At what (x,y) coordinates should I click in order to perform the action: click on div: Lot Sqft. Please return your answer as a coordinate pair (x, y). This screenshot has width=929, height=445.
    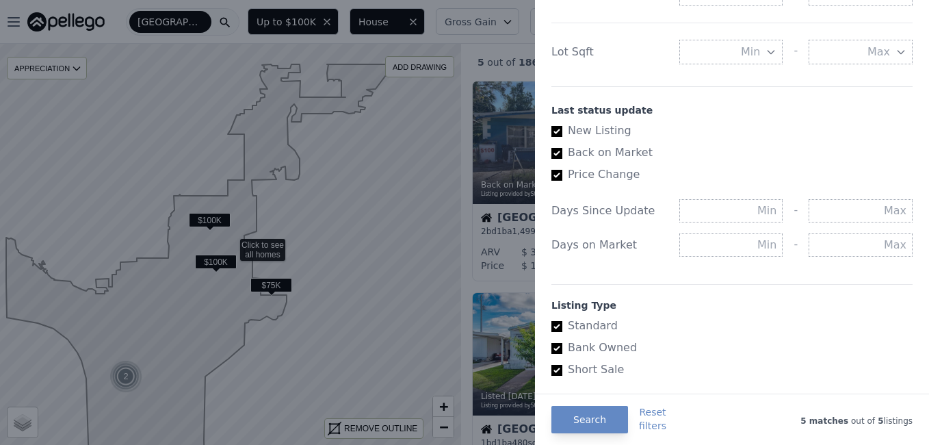
    Looking at the image, I should click on (610, 52).